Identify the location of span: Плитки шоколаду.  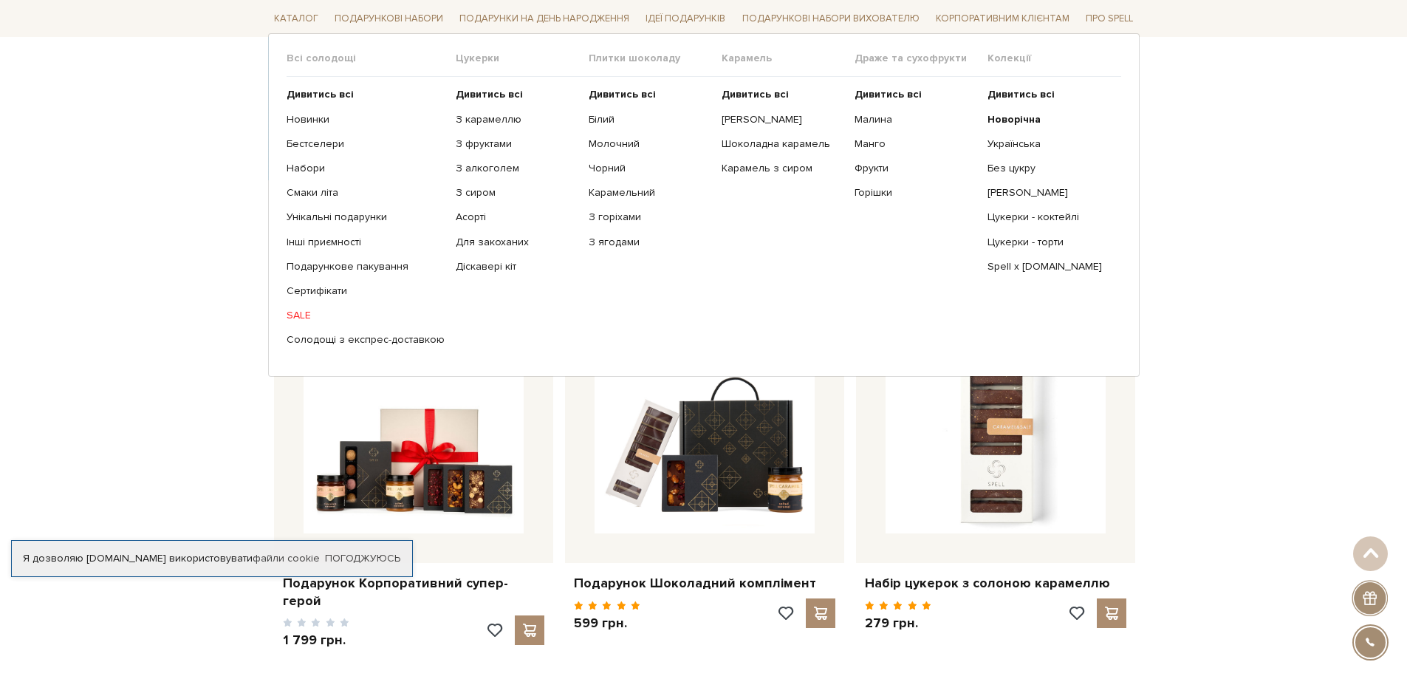
(655, 58).